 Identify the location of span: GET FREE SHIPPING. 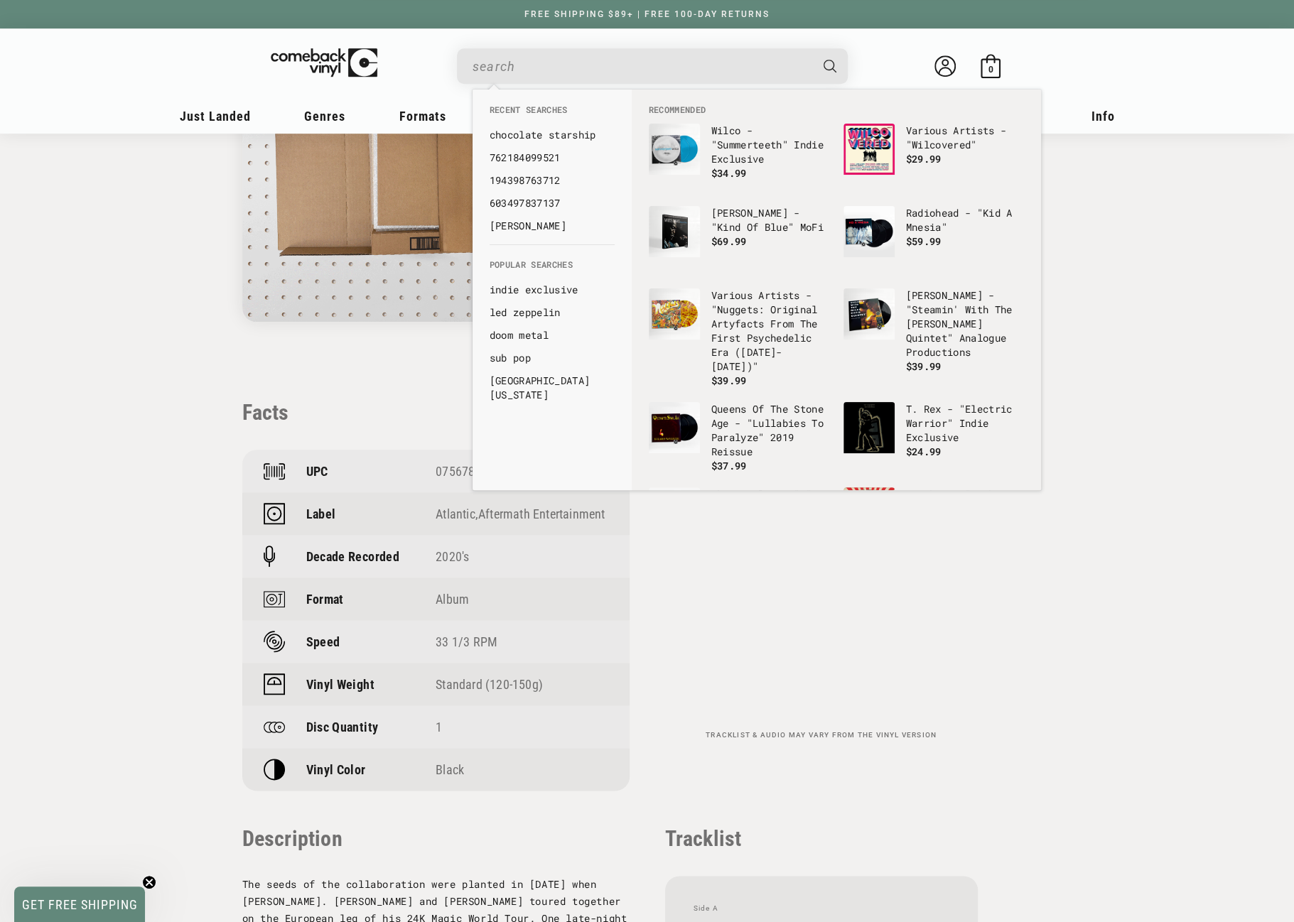
(80, 904).